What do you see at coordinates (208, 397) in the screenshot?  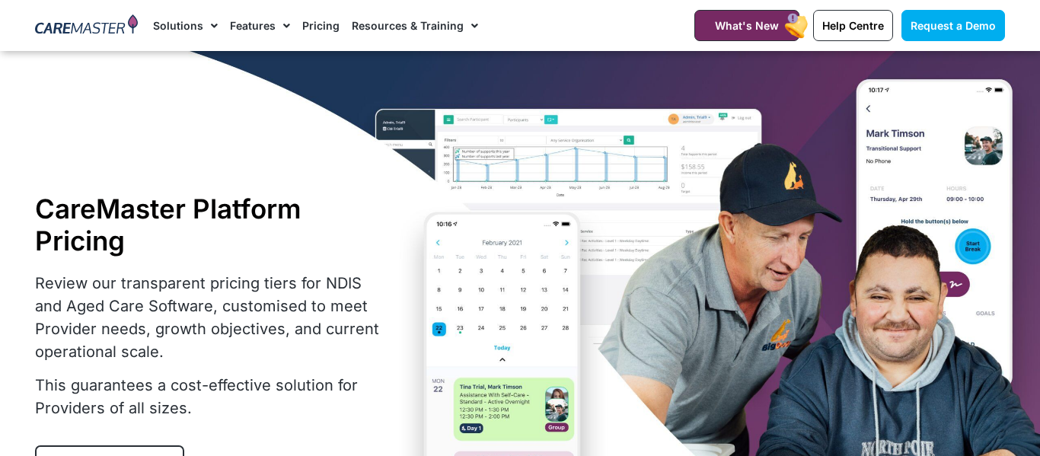 I see `p: This guarantees a cost-effective solution for Providers of all sizes.` at bounding box center [208, 397].